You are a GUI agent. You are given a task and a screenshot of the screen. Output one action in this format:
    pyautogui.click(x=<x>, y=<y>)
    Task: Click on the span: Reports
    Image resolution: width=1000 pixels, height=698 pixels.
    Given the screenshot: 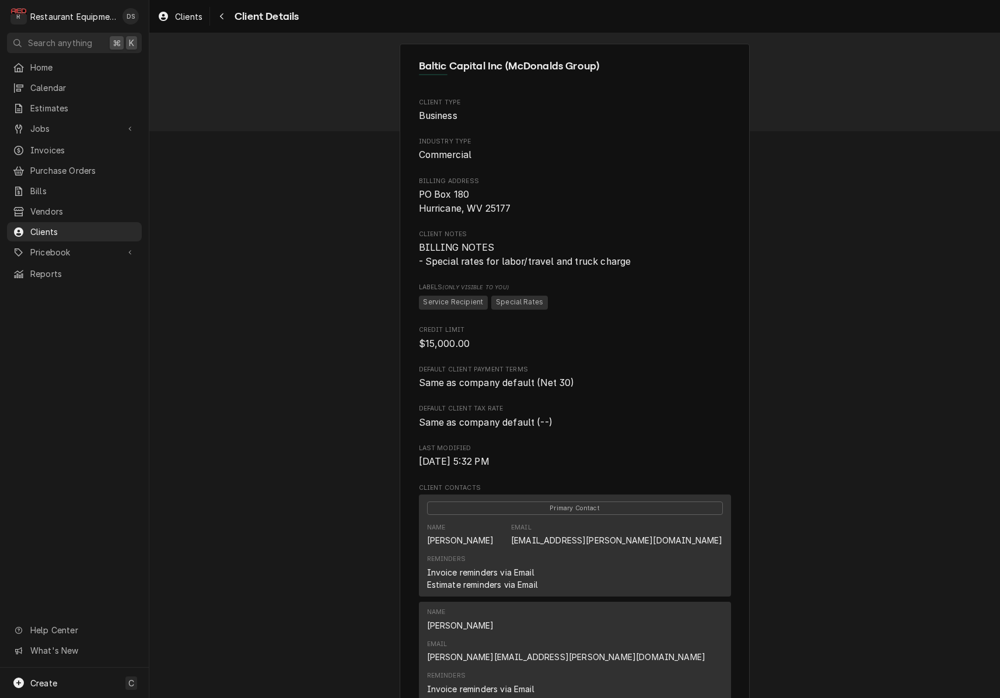 What is the action you would take?
    pyautogui.click(x=83, y=274)
    